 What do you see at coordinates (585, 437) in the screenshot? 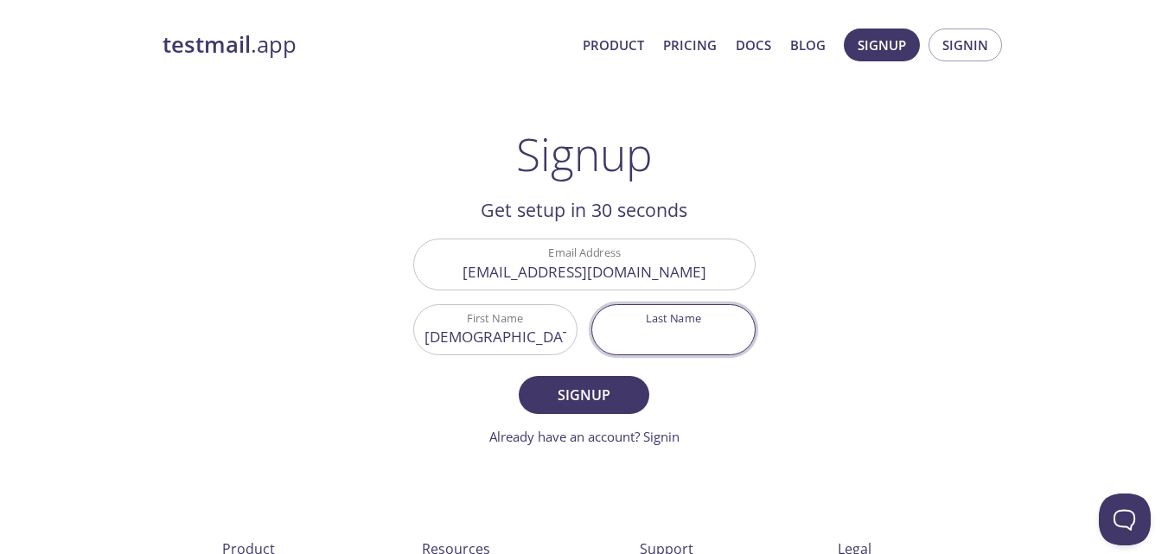
I see `a: Already have an account? Signin` at bounding box center [585, 437].